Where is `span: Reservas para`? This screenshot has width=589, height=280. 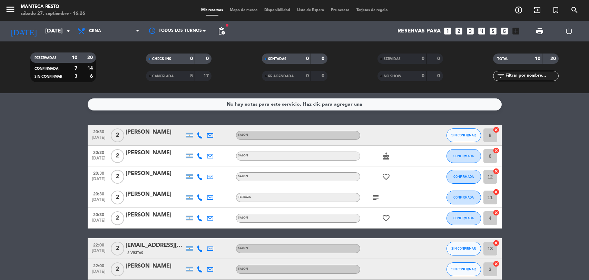
span: Reservas para is located at coordinates (419, 31).